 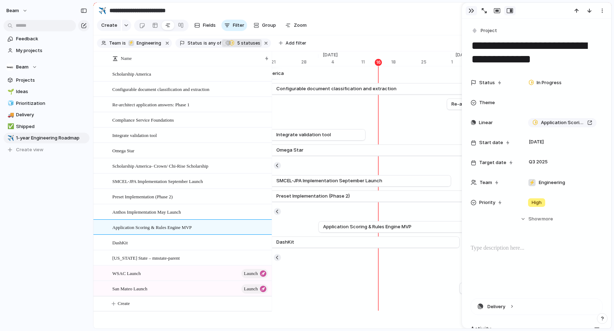 What do you see at coordinates (205, 25) in the screenshot?
I see `button: Fields` at bounding box center [205, 25].